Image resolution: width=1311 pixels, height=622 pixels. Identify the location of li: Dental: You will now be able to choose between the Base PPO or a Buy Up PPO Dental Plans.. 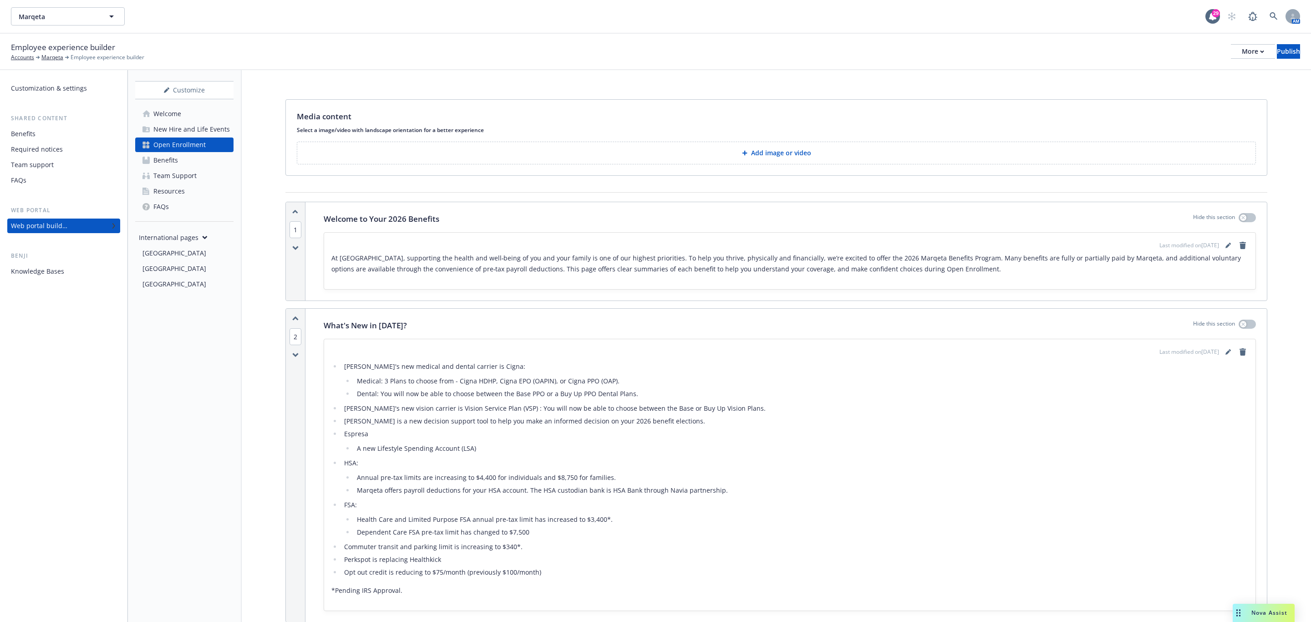
(801, 394).